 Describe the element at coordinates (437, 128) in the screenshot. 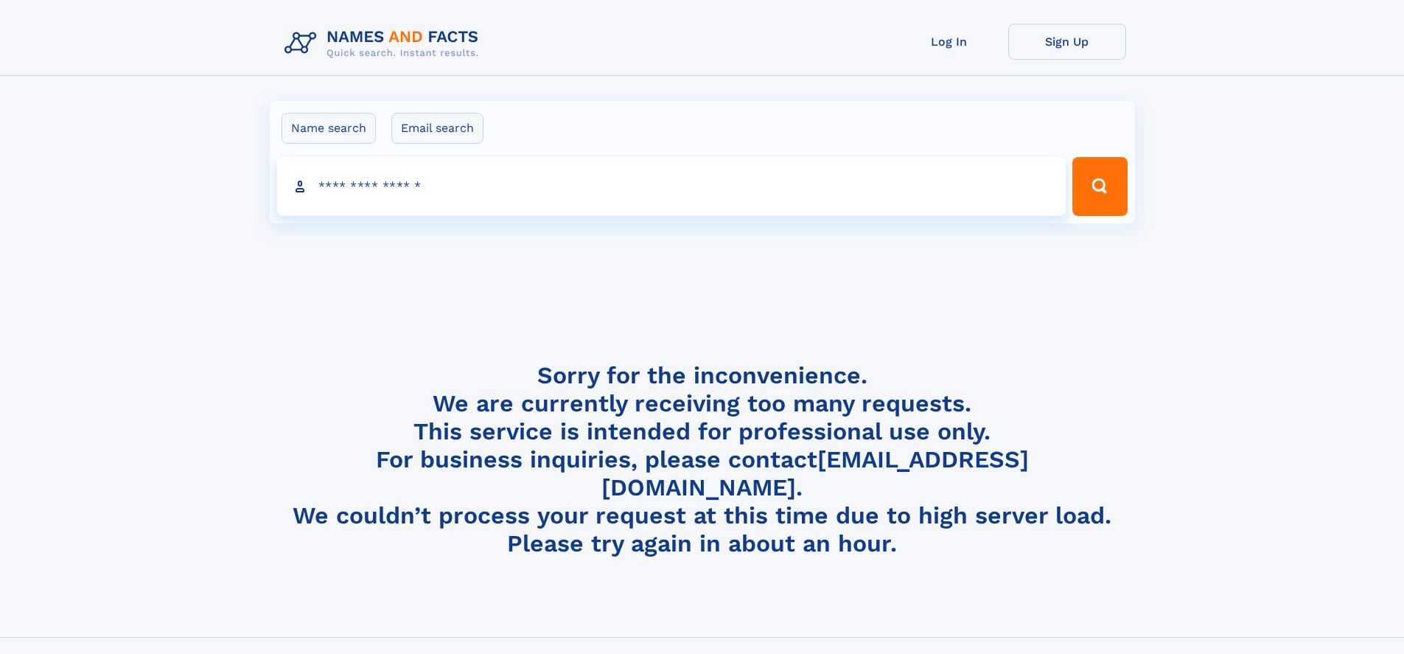

I see `label: Email search` at that location.